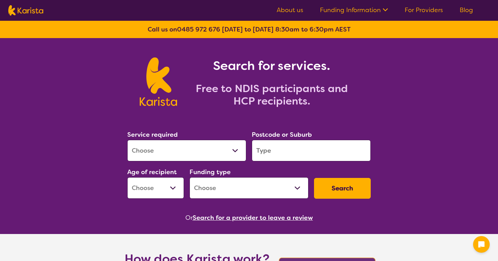 This screenshot has height=261, width=498. Describe the element at coordinates (311, 150) in the screenshot. I see `input: Type` at that location.